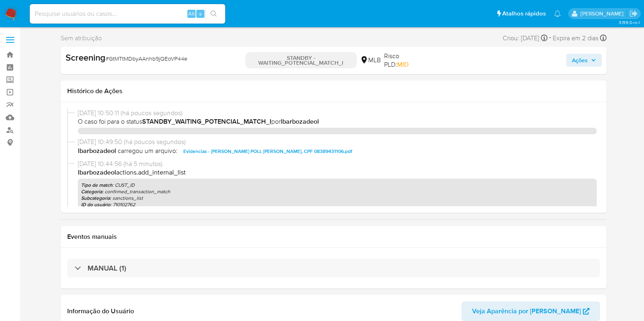 The width and height of the screenshot is (644, 321). Describe the element at coordinates (403, 64) in the screenshot. I see `span: MID` at that location.